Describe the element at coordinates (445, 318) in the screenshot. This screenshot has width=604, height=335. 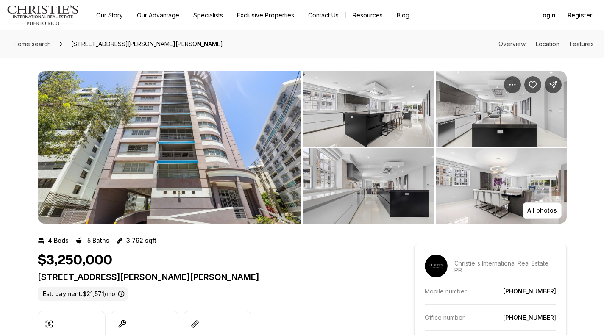
I see `p: Office number` at that location.